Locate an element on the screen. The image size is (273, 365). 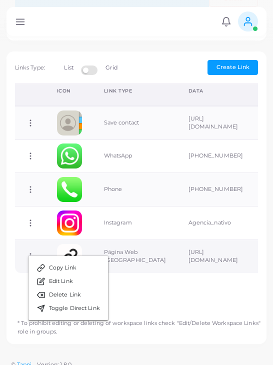
img: instagram.png is located at coordinates (69, 223).